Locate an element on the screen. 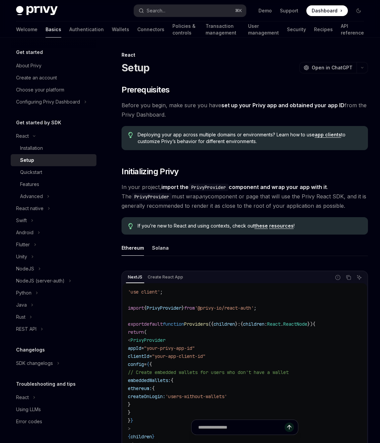 Image resolution: width=380 pixels, height=443 pixels. span: Dashboard is located at coordinates (325, 11).